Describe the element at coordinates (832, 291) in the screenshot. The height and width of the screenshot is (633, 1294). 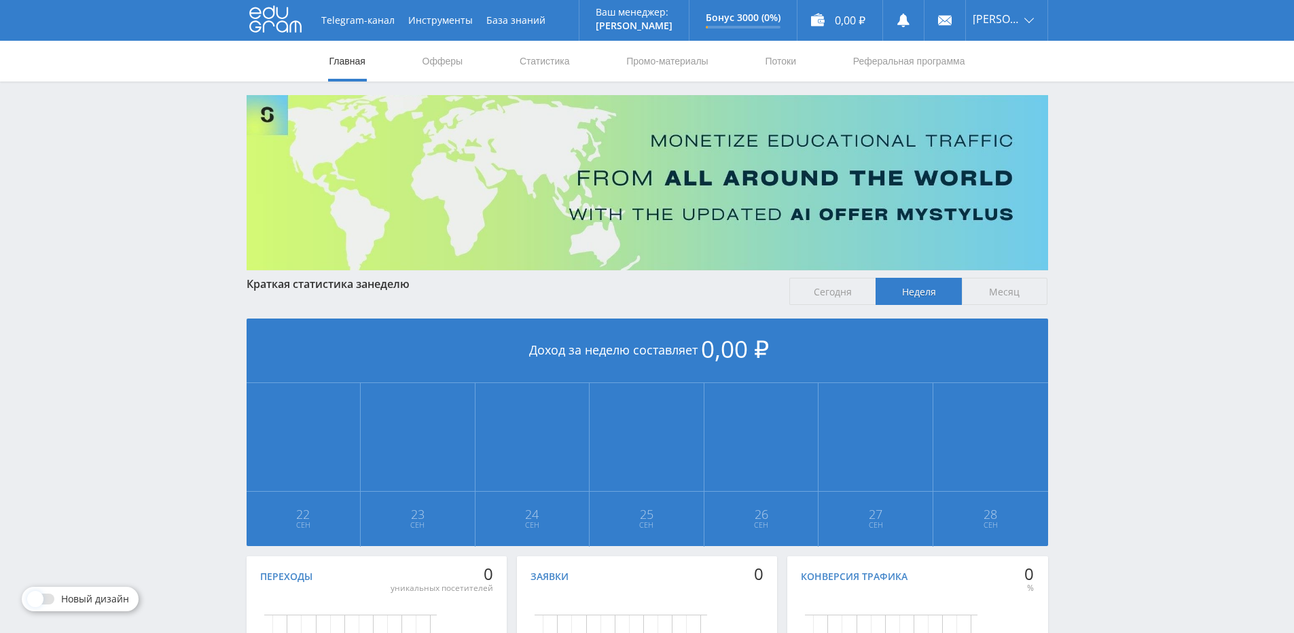
I see `span: Сегодня` at that location.